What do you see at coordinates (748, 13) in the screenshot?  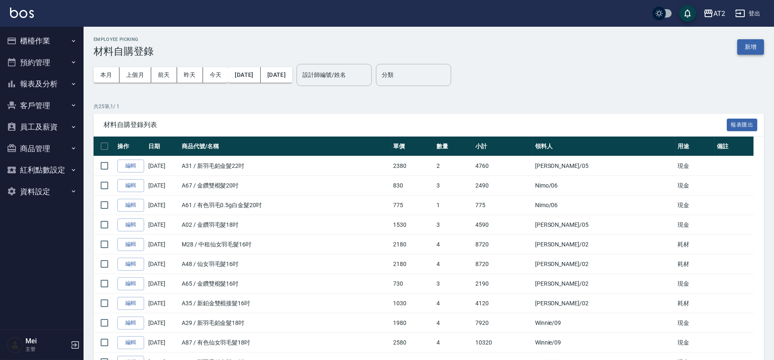 I see `button: 登出` at bounding box center [748, 13].